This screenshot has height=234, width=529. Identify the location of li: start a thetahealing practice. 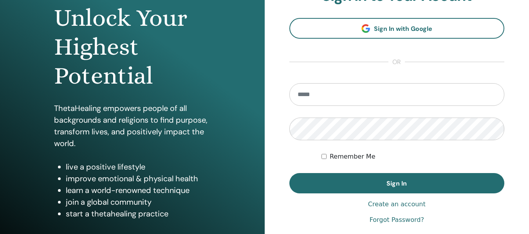
(138, 214).